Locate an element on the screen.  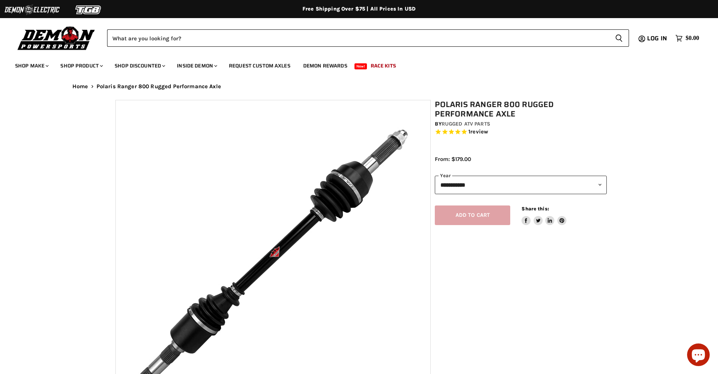
a: Shop Discounted is located at coordinates (139, 66).